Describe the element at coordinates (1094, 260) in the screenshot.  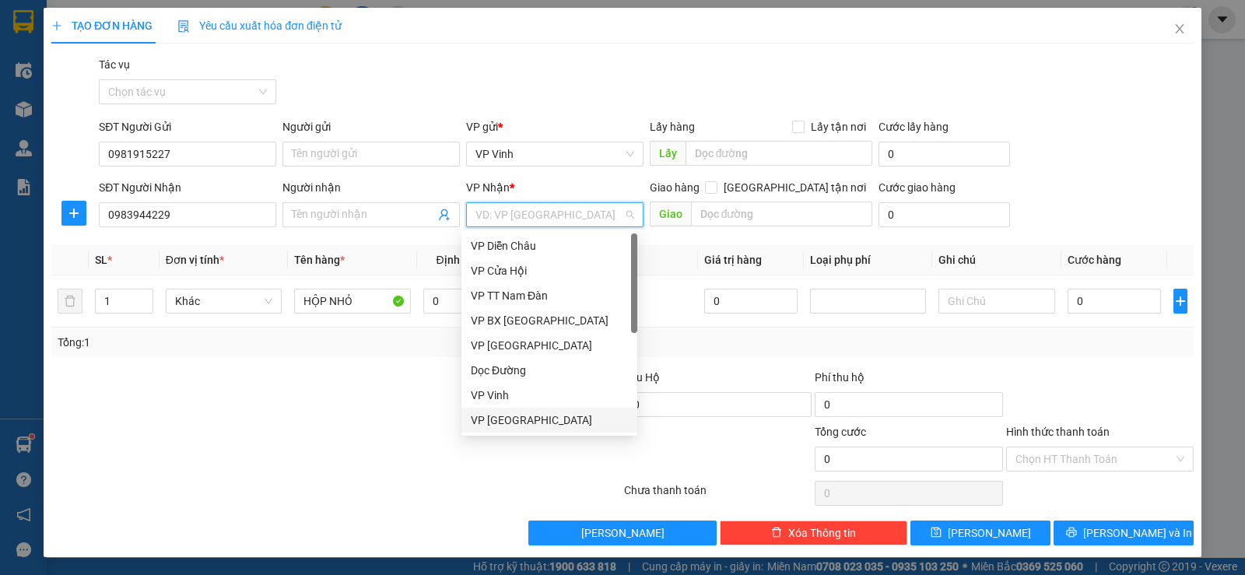
I see `span: Cước hàng` at that location.